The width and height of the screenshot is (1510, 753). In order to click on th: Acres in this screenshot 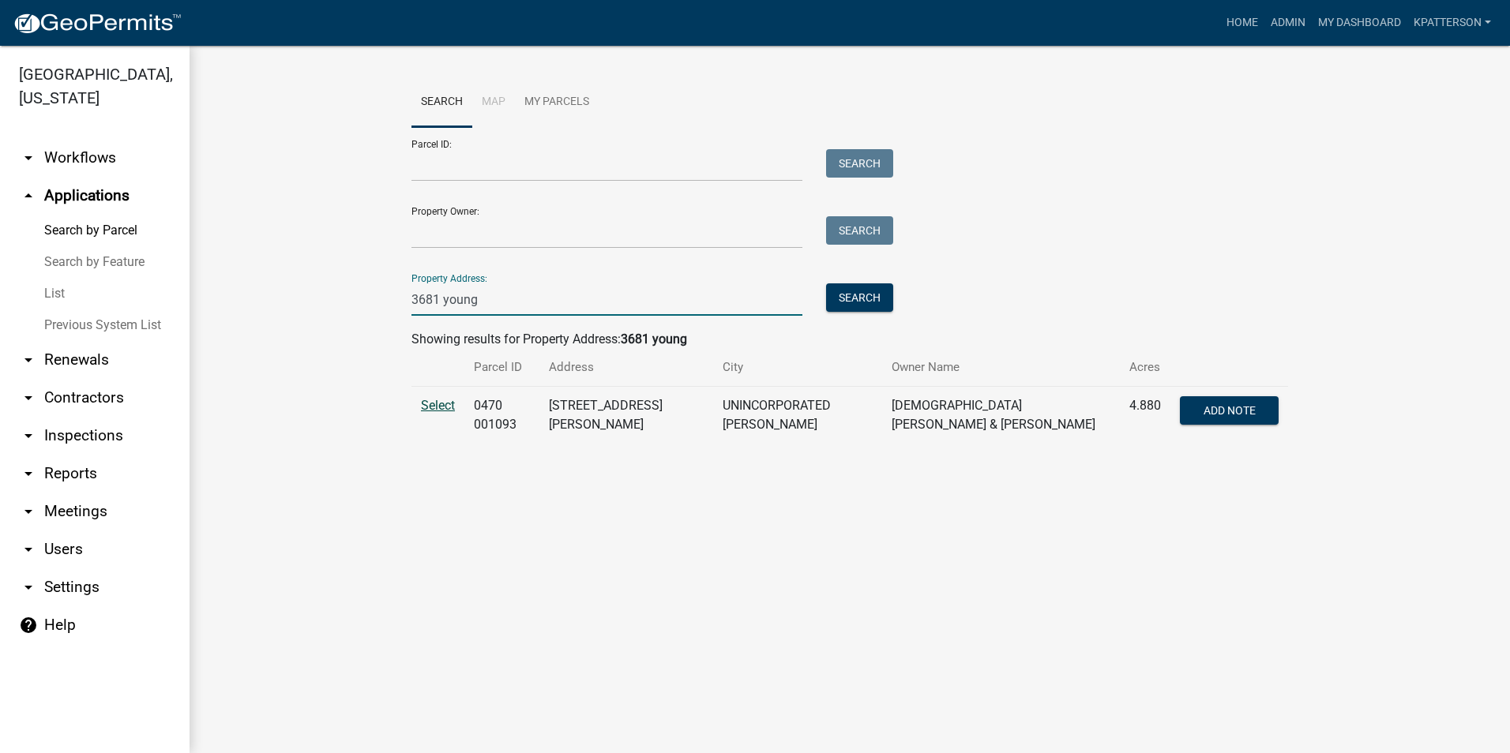, I will do `click(1145, 367)`.